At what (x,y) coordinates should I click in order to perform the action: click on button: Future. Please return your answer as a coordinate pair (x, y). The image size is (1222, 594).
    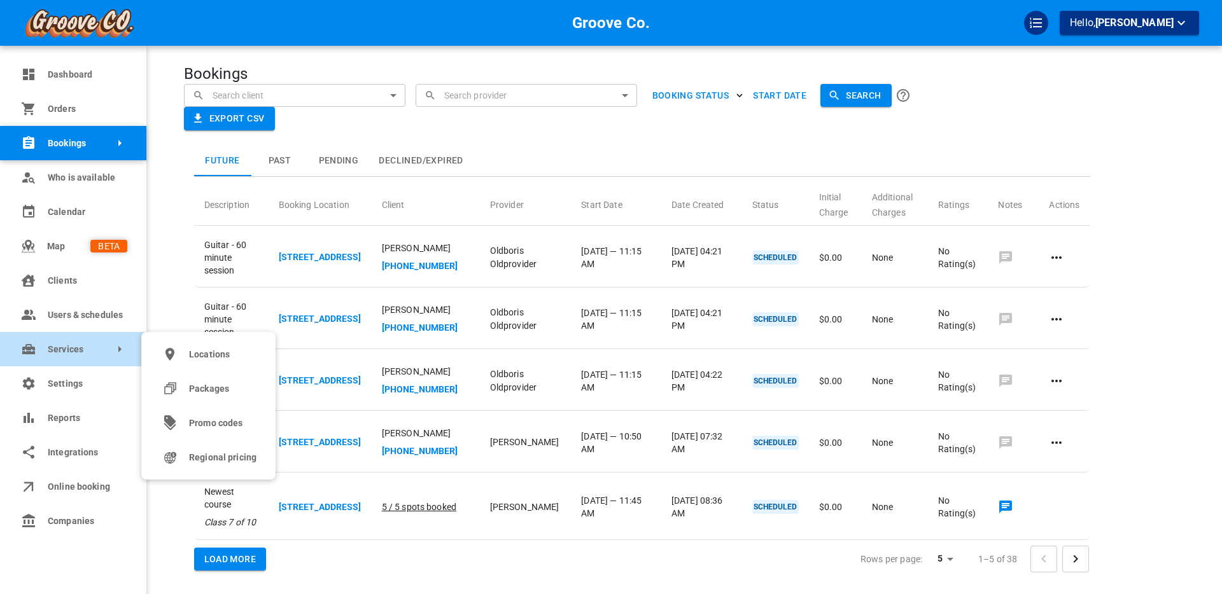
    Looking at the image, I should click on (223, 161).